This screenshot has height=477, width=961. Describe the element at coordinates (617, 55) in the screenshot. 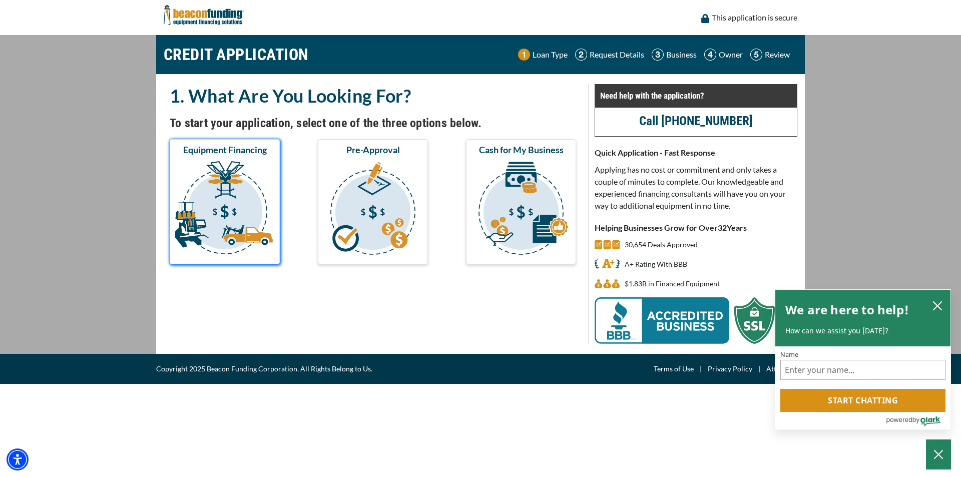

I see `p: Request Details` at that location.